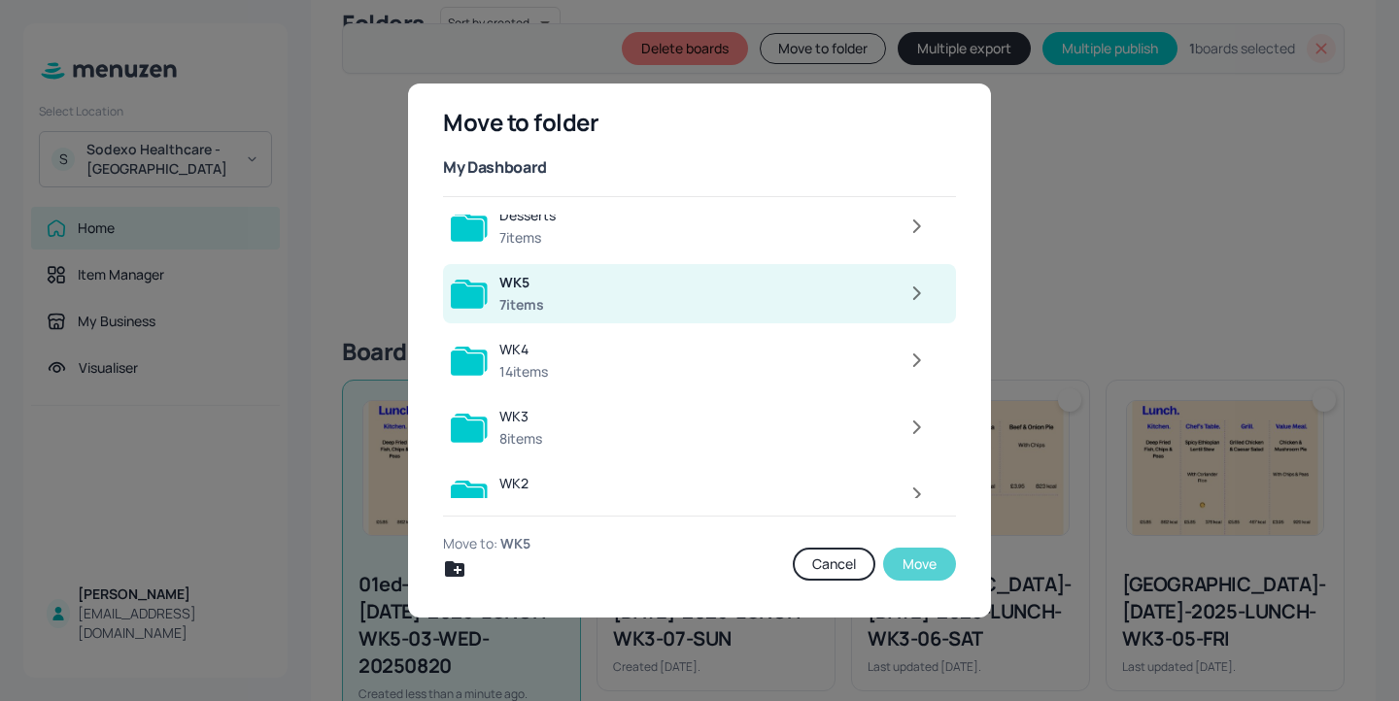 The height and width of the screenshot is (701, 1399). What do you see at coordinates (455, 569) in the screenshot?
I see `svg: Create new folder` at bounding box center [455, 569].